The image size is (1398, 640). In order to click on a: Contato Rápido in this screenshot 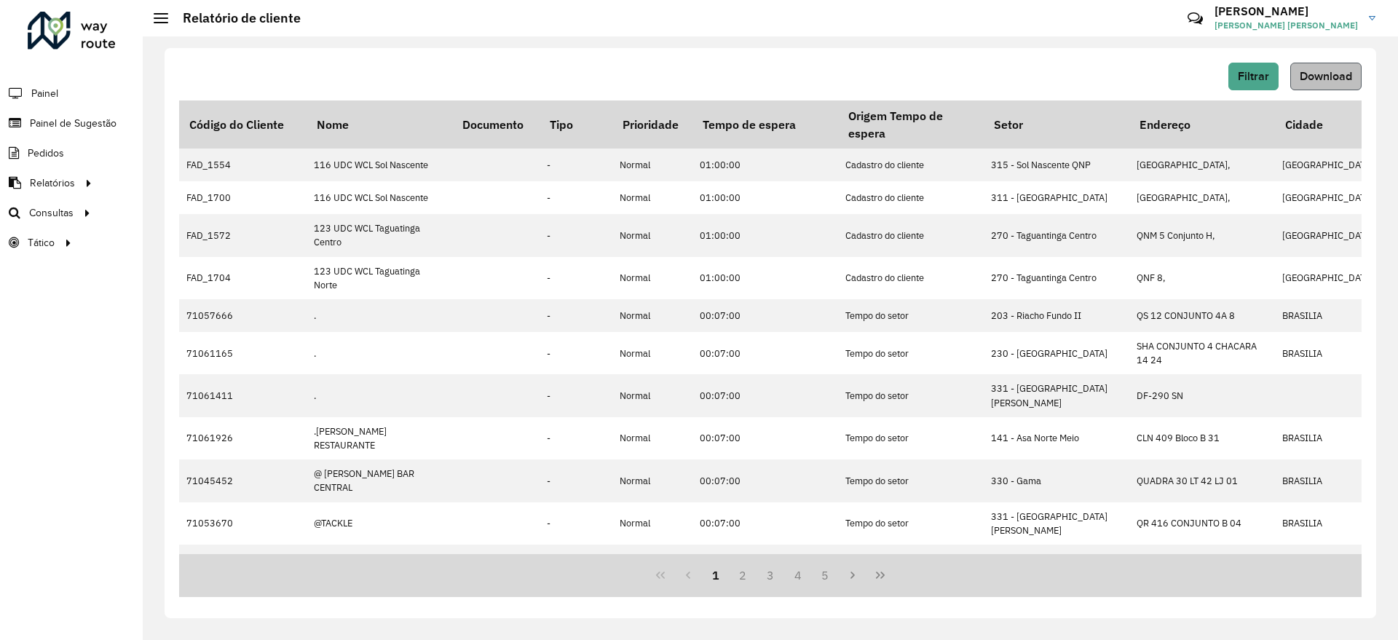, I will do `click(1195, 18)`.